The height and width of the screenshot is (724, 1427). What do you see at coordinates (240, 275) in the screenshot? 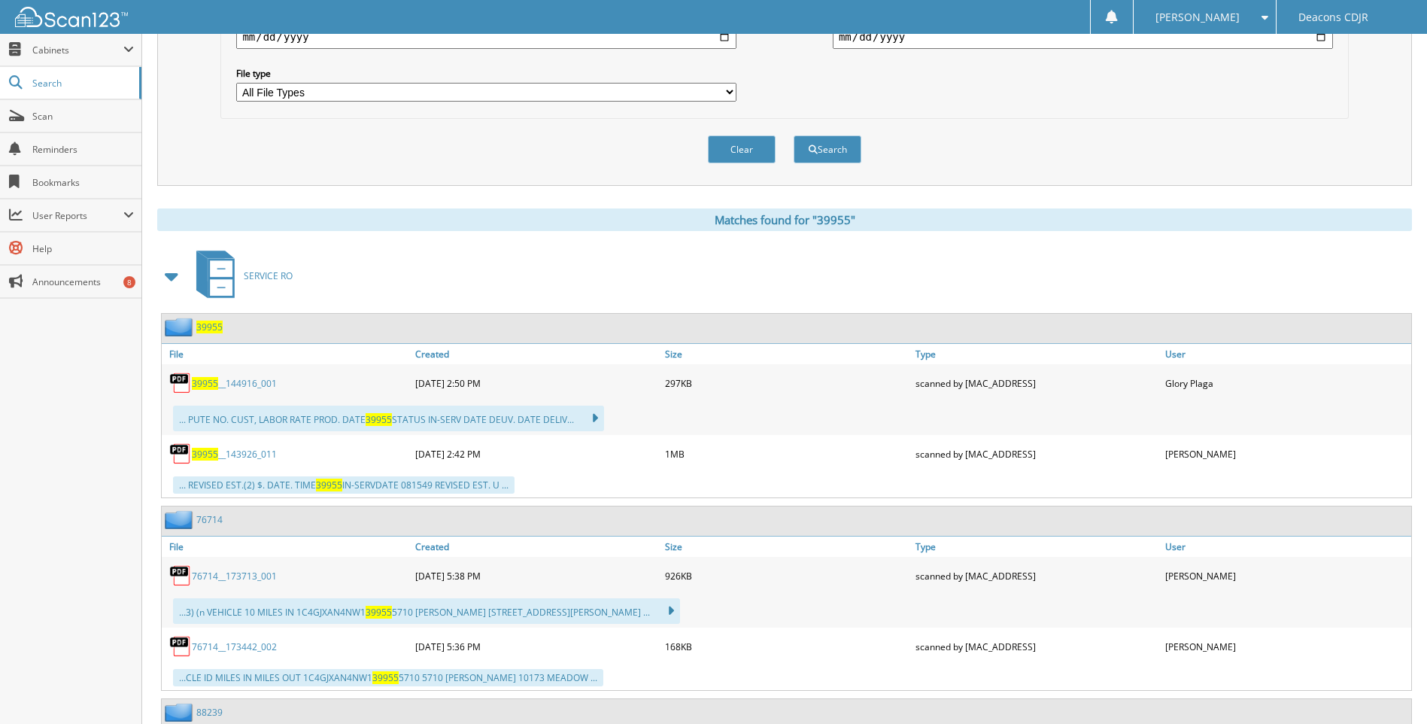
I see `a: SERVICE RO` at bounding box center [240, 275].